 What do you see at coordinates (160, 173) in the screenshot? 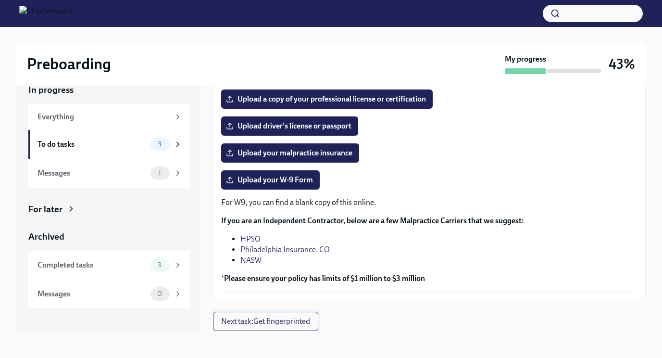
I see `span: 1` at bounding box center [160, 173].